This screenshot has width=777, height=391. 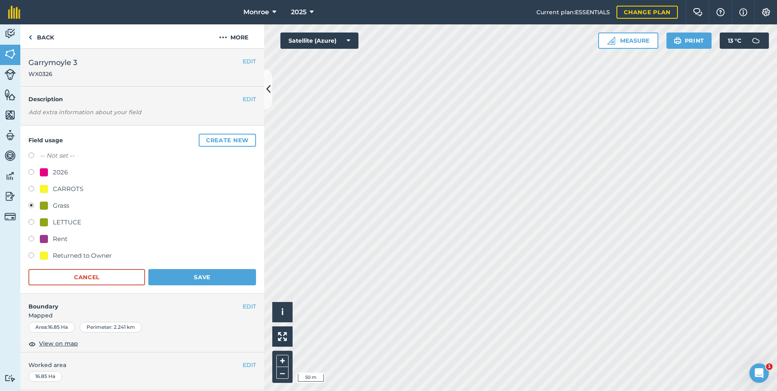 I want to click on a: Back, so click(x=41, y=36).